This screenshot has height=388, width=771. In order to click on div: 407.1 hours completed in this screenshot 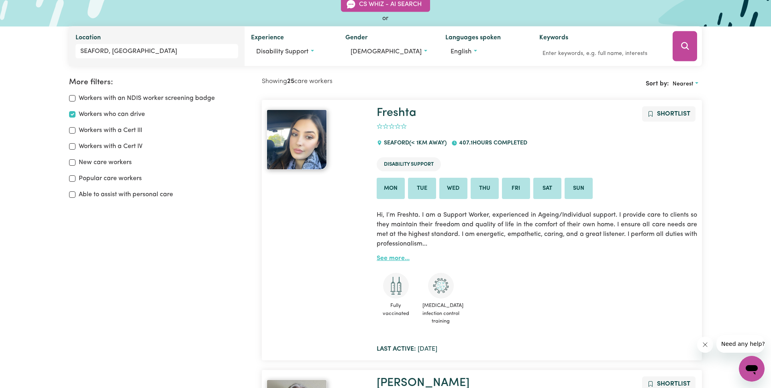, I will do `click(491, 143)`.